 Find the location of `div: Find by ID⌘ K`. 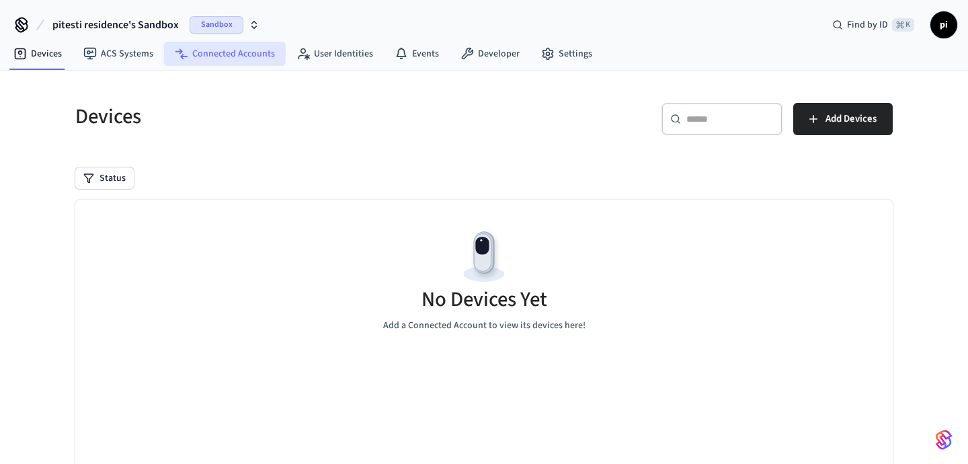

div: Find by ID⌘ K is located at coordinates (873, 25).